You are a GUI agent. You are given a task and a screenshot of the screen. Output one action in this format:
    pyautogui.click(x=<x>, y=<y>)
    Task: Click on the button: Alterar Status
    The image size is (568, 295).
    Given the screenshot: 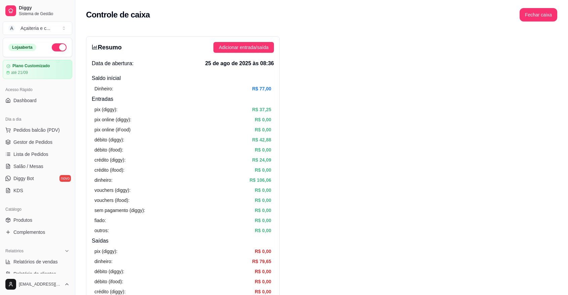 What is the action you would take?
    pyautogui.click(x=59, y=47)
    